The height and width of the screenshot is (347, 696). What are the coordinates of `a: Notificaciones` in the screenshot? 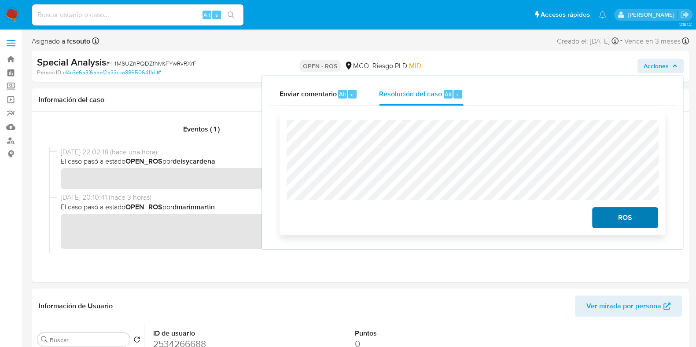 It's located at (602, 15).